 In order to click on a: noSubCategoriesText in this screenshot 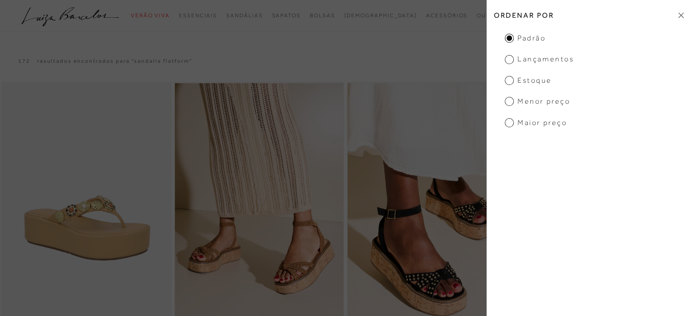, I will do `click(380, 15)`.